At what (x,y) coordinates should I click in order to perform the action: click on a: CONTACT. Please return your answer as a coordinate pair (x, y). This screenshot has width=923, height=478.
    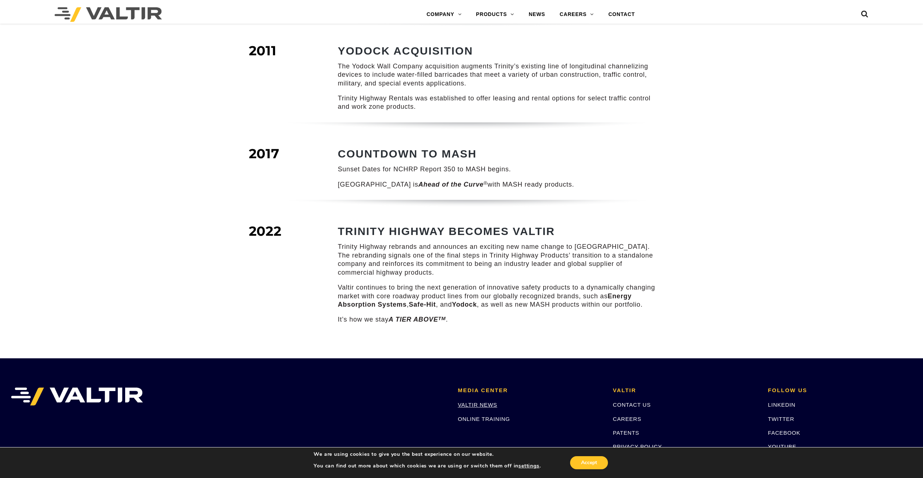
    Looking at the image, I should click on (622, 15).